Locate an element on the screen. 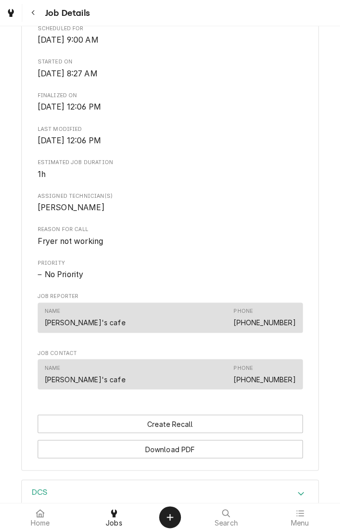 Image resolution: width=340 pixels, height=531 pixels. span: Job Details is located at coordinates (66, 13).